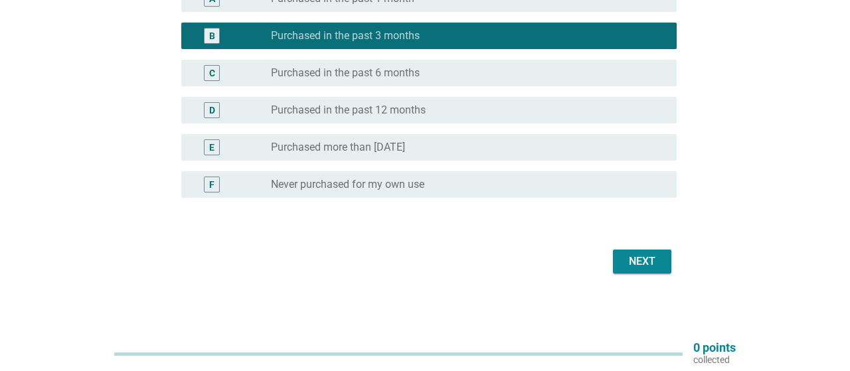  Describe the element at coordinates (345, 73) in the screenshot. I see `label: Purchased in the past 6 months` at that location.